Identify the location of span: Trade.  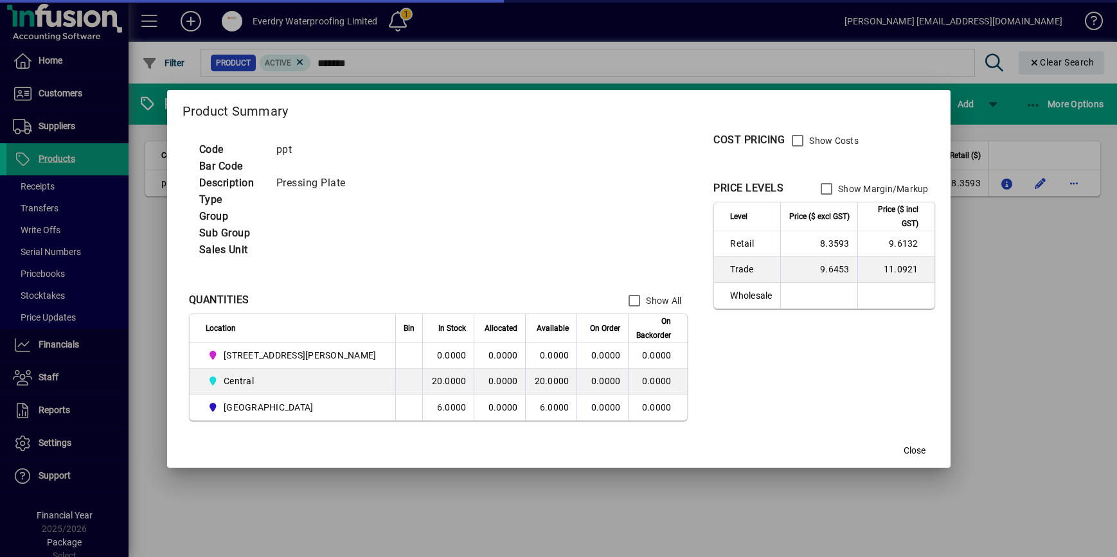
(751, 269).